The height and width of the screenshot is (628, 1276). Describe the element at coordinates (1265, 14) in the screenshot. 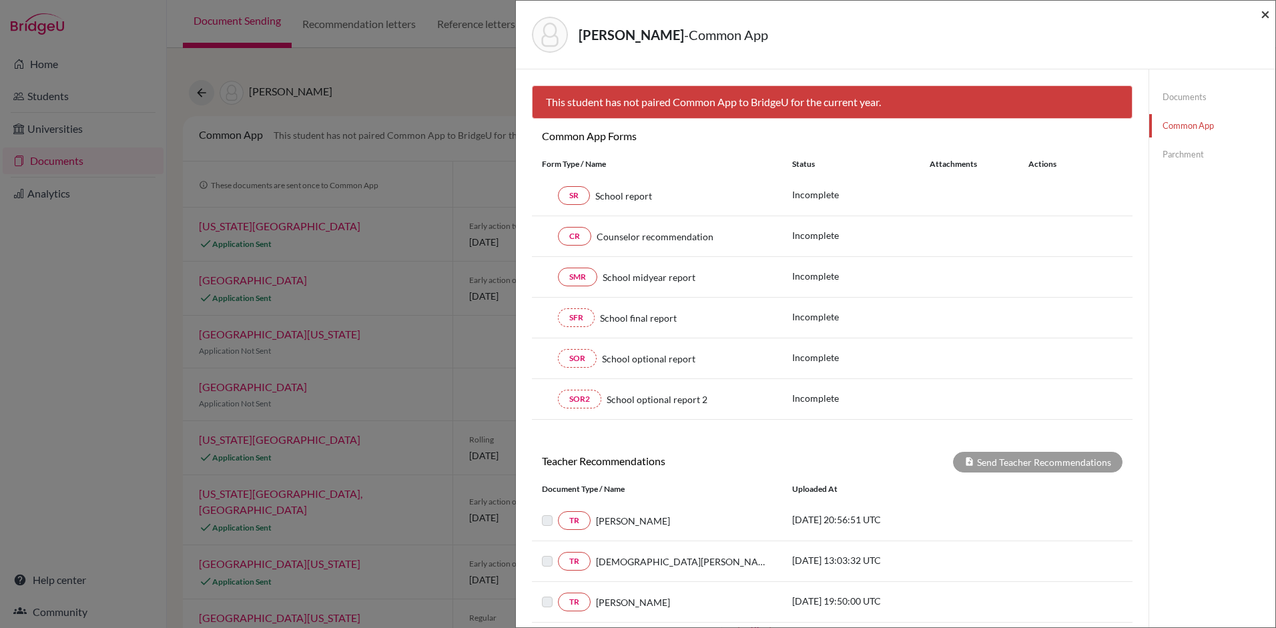

I see `button: Close` at that location.